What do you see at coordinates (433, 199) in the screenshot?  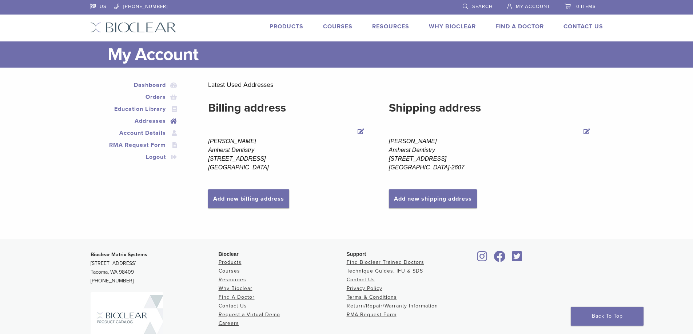 I see `a: Add new shipping address` at bounding box center [433, 199].